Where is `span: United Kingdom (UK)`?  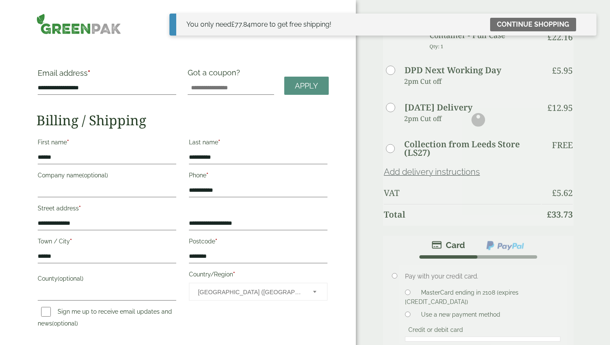 span: United Kingdom (UK) is located at coordinates (249, 292).